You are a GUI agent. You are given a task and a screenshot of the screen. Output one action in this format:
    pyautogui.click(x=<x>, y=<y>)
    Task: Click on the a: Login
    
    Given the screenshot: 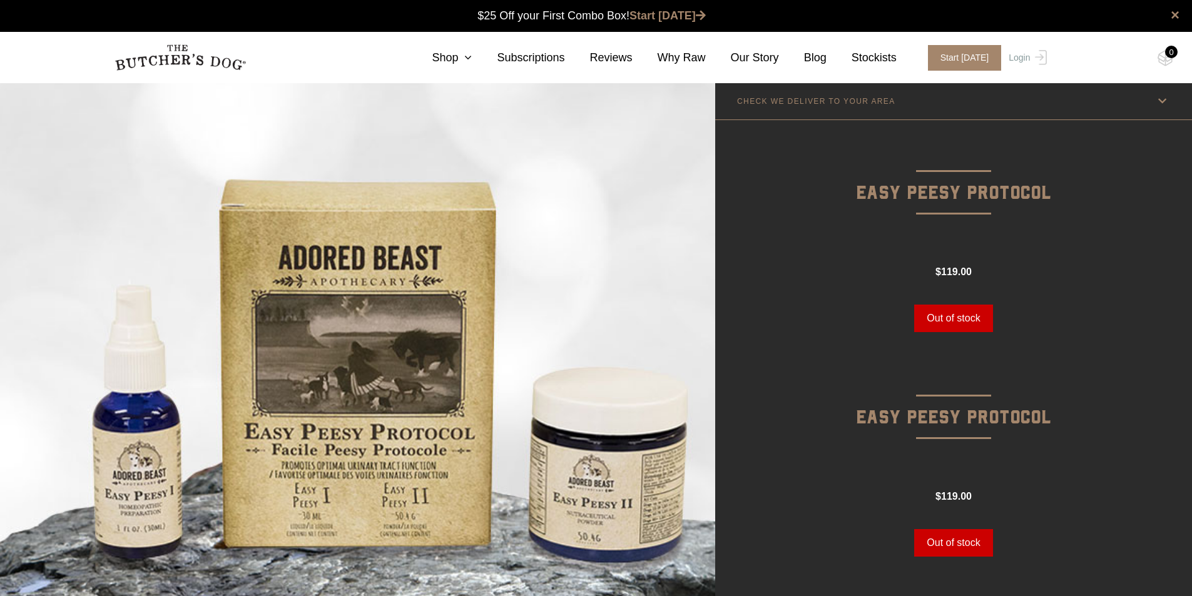 What is the action you would take?
    pyautogui.click(x=1025, y=58)
    